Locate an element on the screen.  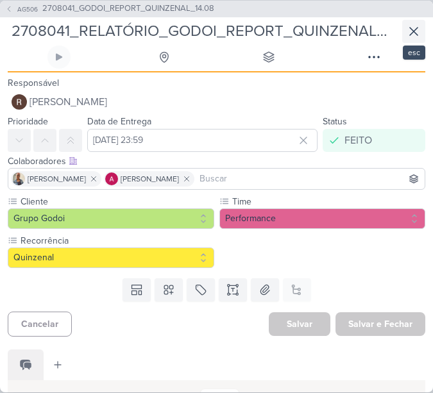
img: Rafael Dornelles is located at coordinates (19, 102).